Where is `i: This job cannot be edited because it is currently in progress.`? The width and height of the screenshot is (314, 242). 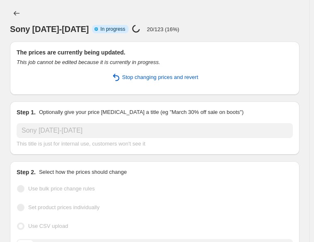 i: This job cannot be edited because it is currently in progress. is located at coordinates (88, 62).